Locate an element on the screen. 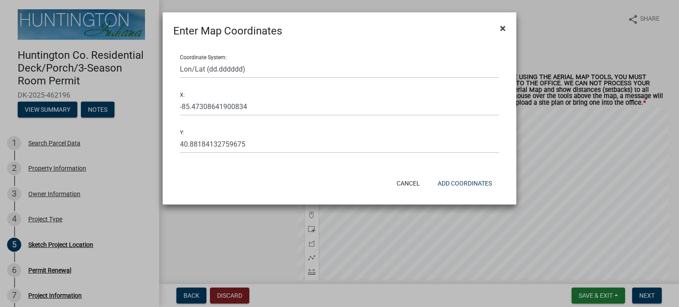  button: Cancel is located at coordinates (408, 183).